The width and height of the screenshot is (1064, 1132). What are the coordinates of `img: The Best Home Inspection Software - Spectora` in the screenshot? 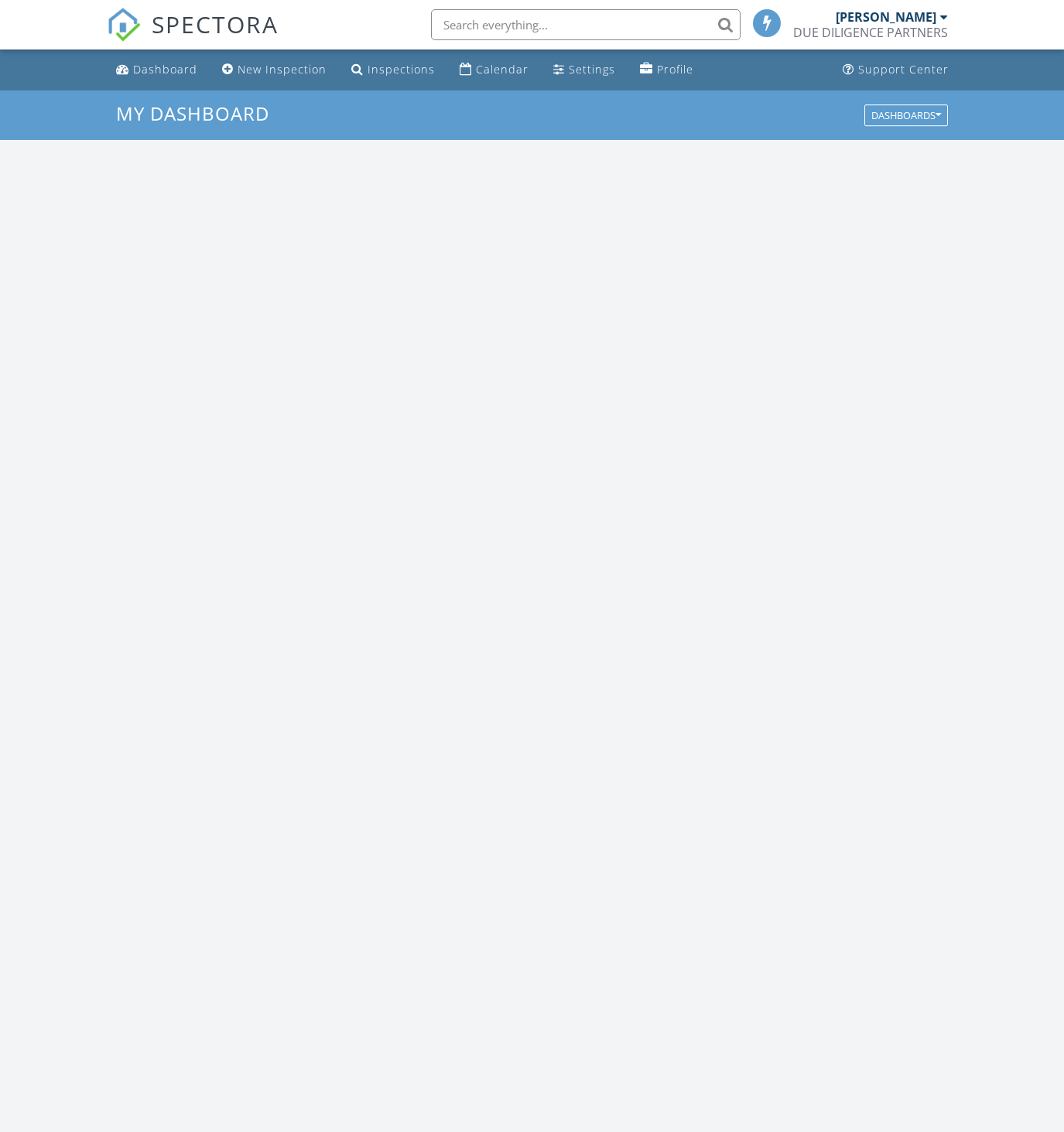 It's located at (124, 25).